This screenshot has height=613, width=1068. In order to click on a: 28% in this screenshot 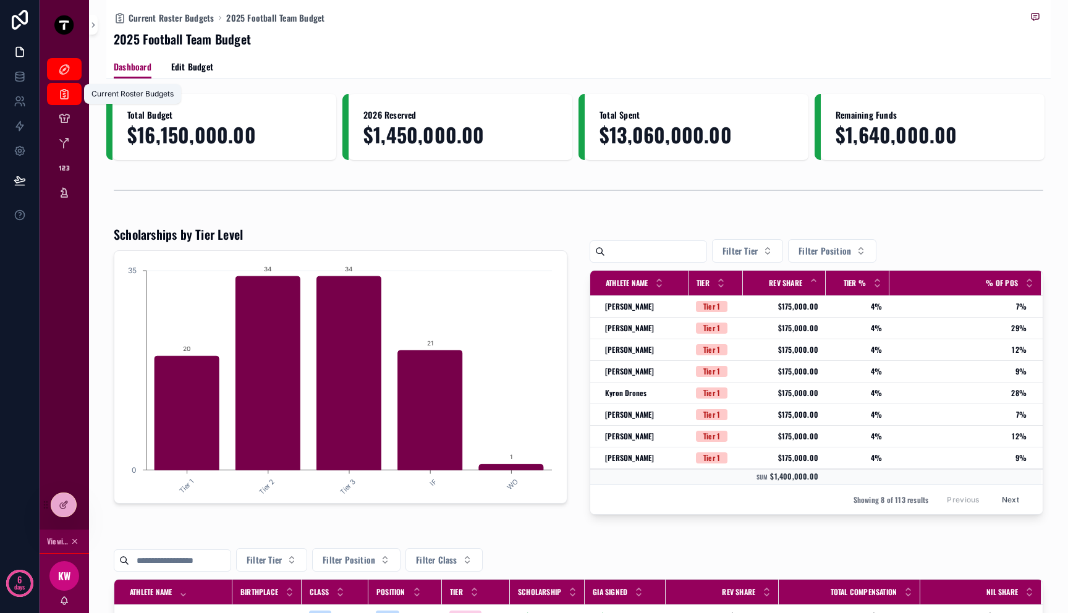, I will do `click(958, 393)`.